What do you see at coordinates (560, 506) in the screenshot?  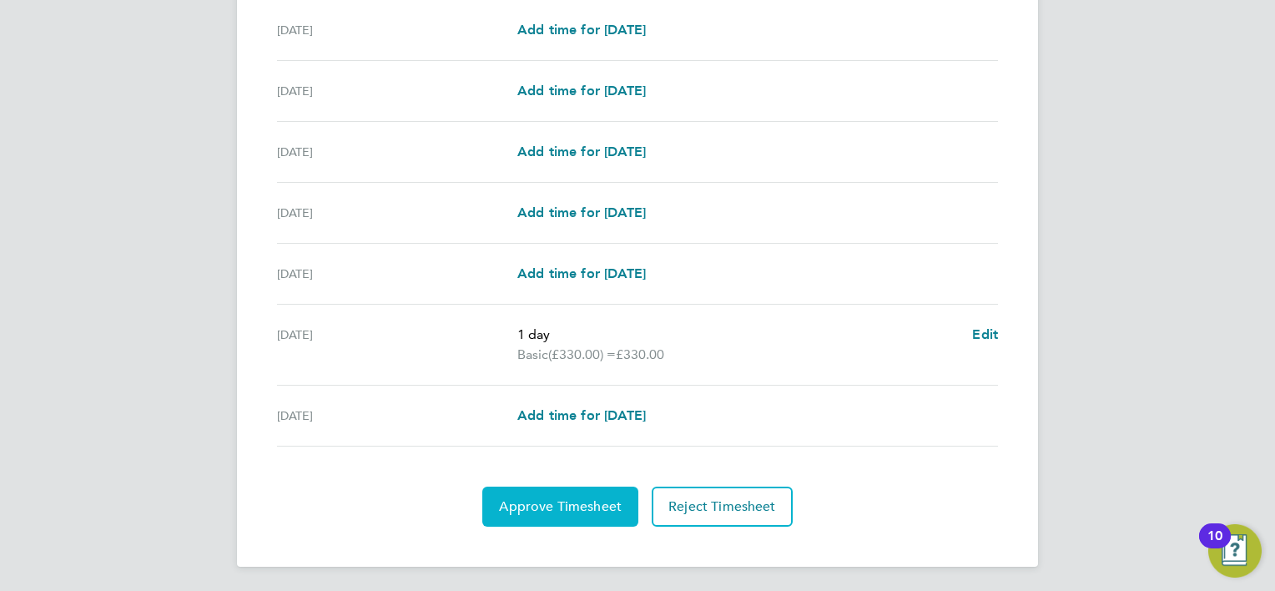 I see `span: Approve Timesheet` at bounding box center [560, 506].